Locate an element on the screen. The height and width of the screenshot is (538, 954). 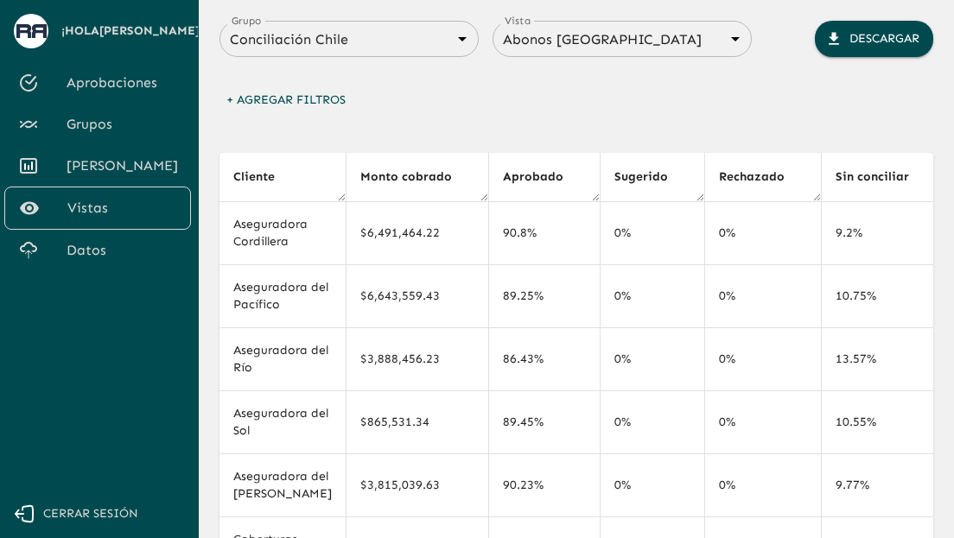
button: Descargar is located at coordinates (874, 39).